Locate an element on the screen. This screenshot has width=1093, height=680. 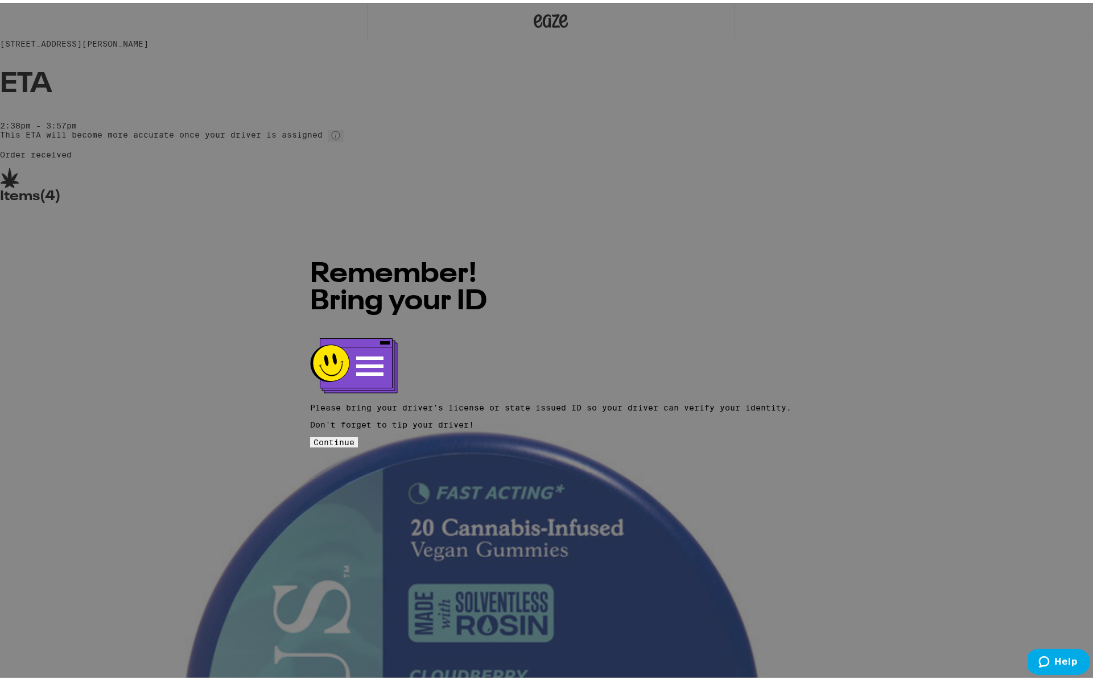
span: Help is located at coordinates (38, 13).